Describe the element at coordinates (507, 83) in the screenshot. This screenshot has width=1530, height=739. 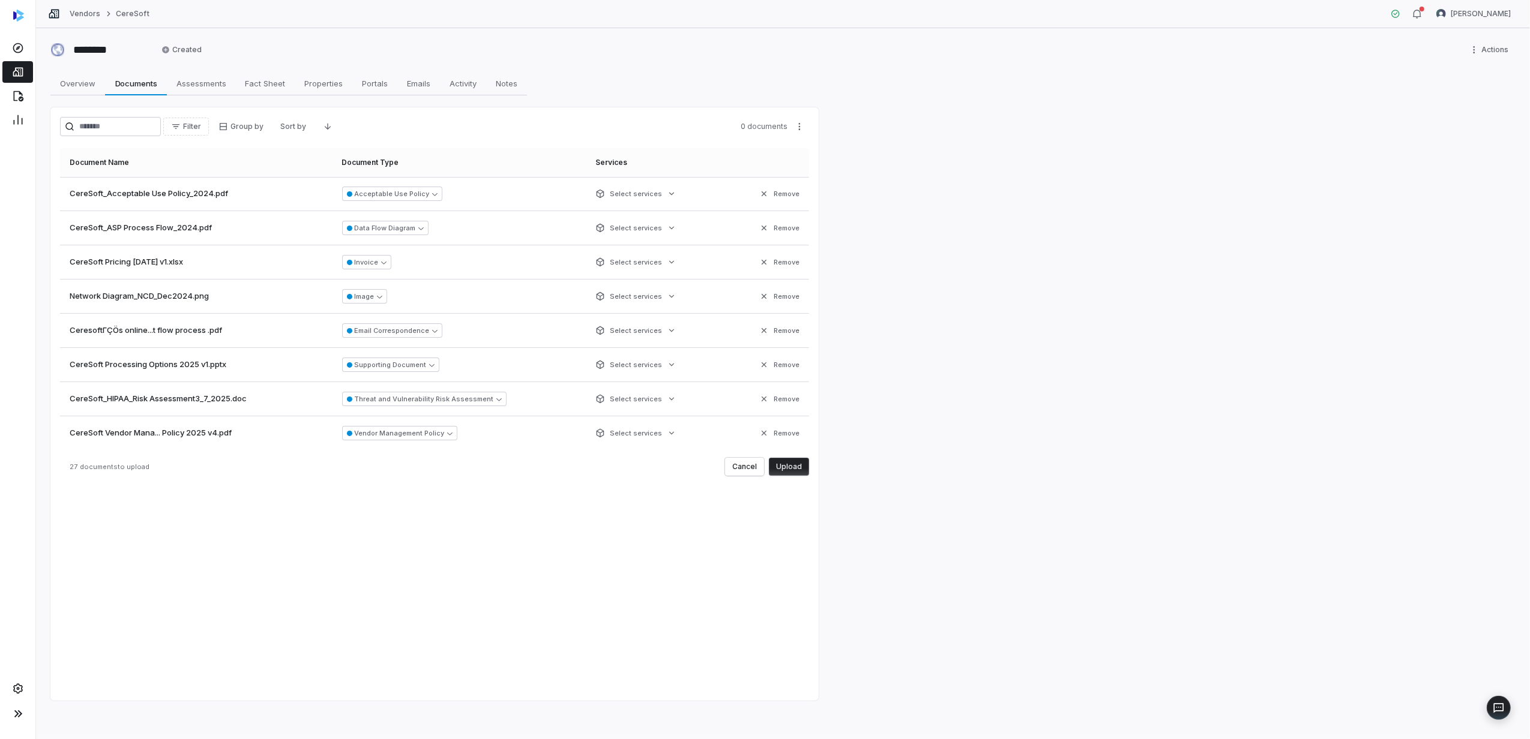
I see `span: Notes` at that location.